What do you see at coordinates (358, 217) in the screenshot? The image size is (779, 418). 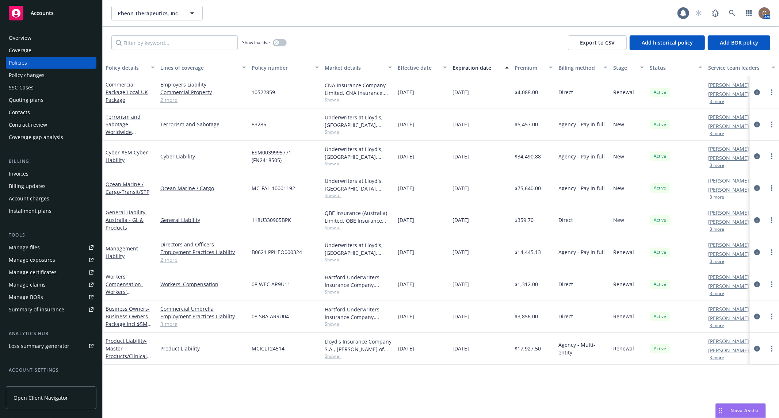 I see `div: QBE Insurance (Australia) Limited, QBE Insurance Group` at bounding box center [358, 217].